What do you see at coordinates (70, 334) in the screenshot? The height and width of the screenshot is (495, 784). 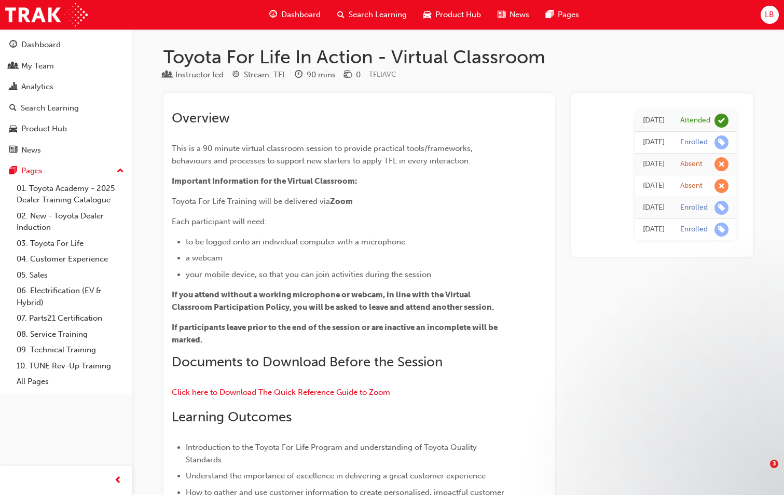 I see `a: 08. Service Training` at bounding box center [70, 334].